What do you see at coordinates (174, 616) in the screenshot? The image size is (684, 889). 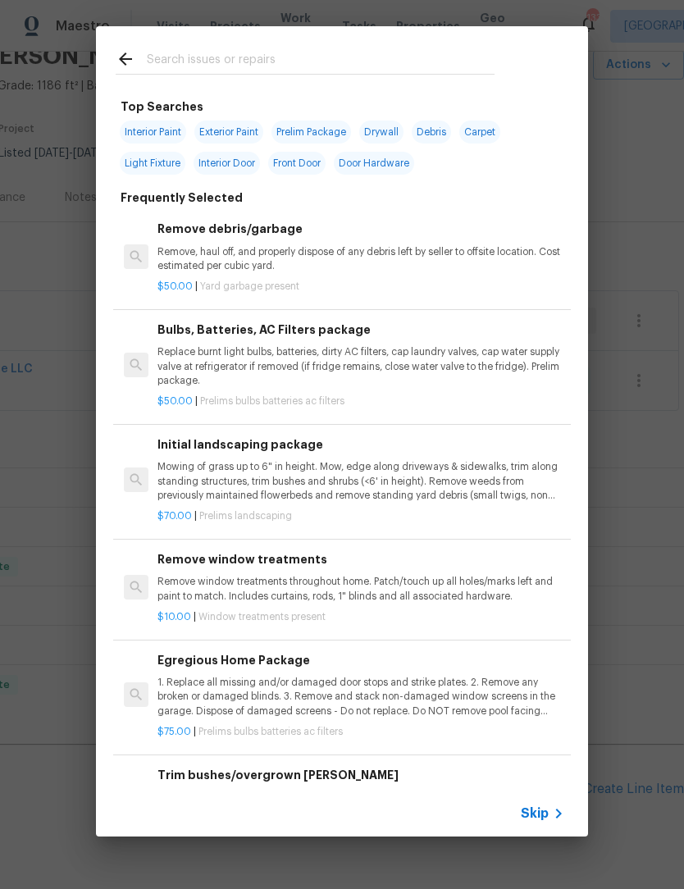 I see `span: $10.00` at bounding box center [174, 616].